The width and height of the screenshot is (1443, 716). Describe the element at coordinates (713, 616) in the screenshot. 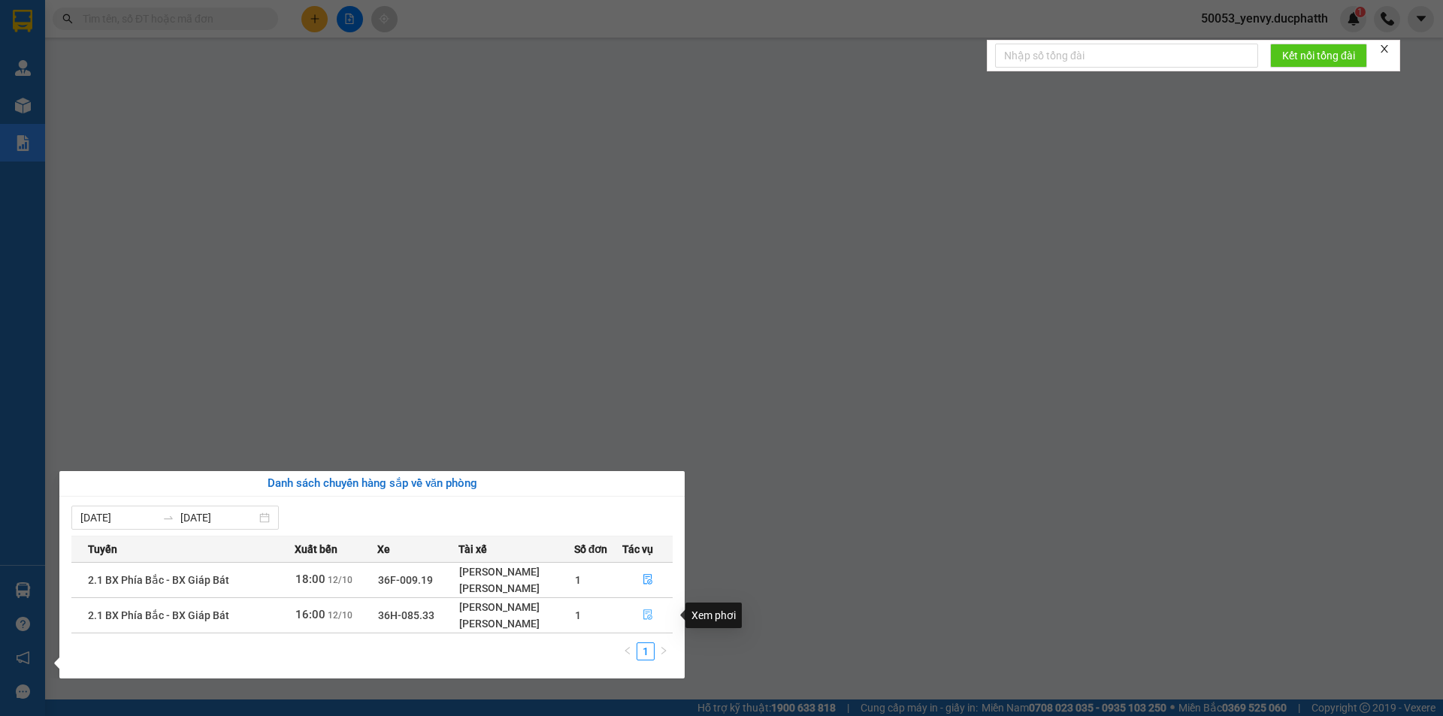

I see `div: Xem phơi` at that location.